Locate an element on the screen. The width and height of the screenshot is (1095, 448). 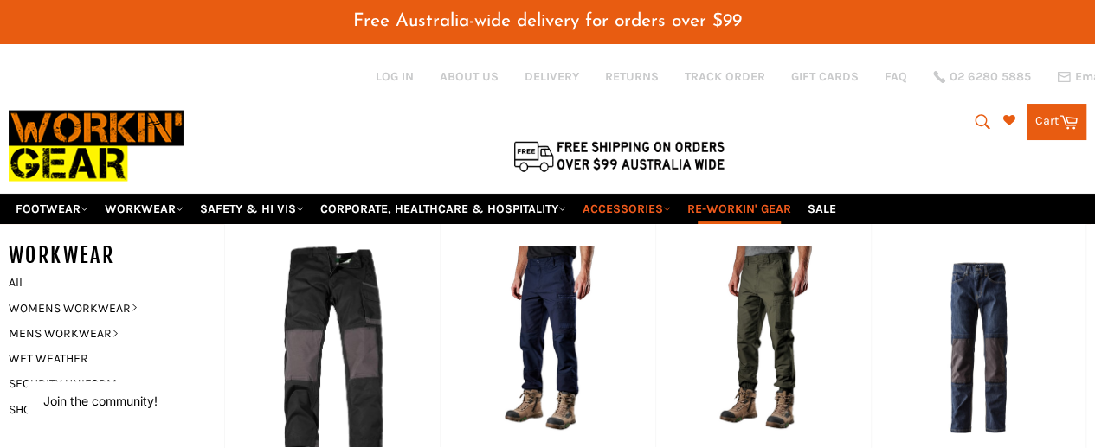
button: Join the community! is located at coordinates (100, 401).